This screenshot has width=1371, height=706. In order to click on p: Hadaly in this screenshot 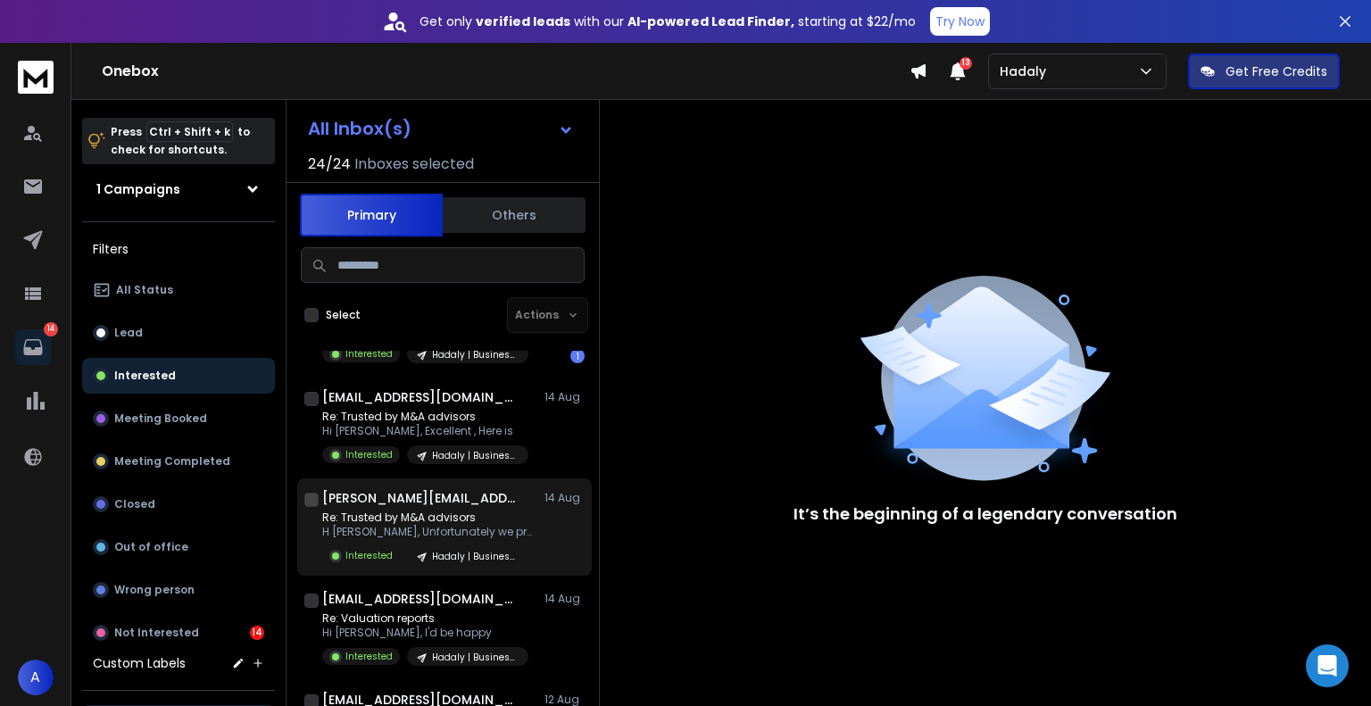, I will do `click(1027, 71)`.